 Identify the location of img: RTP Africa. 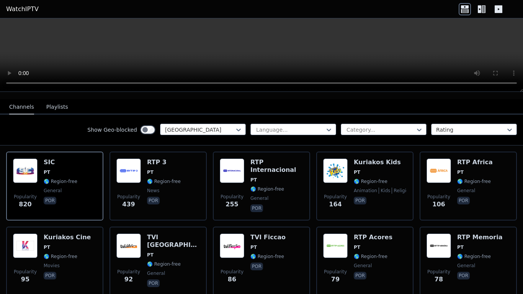
(439, 171).